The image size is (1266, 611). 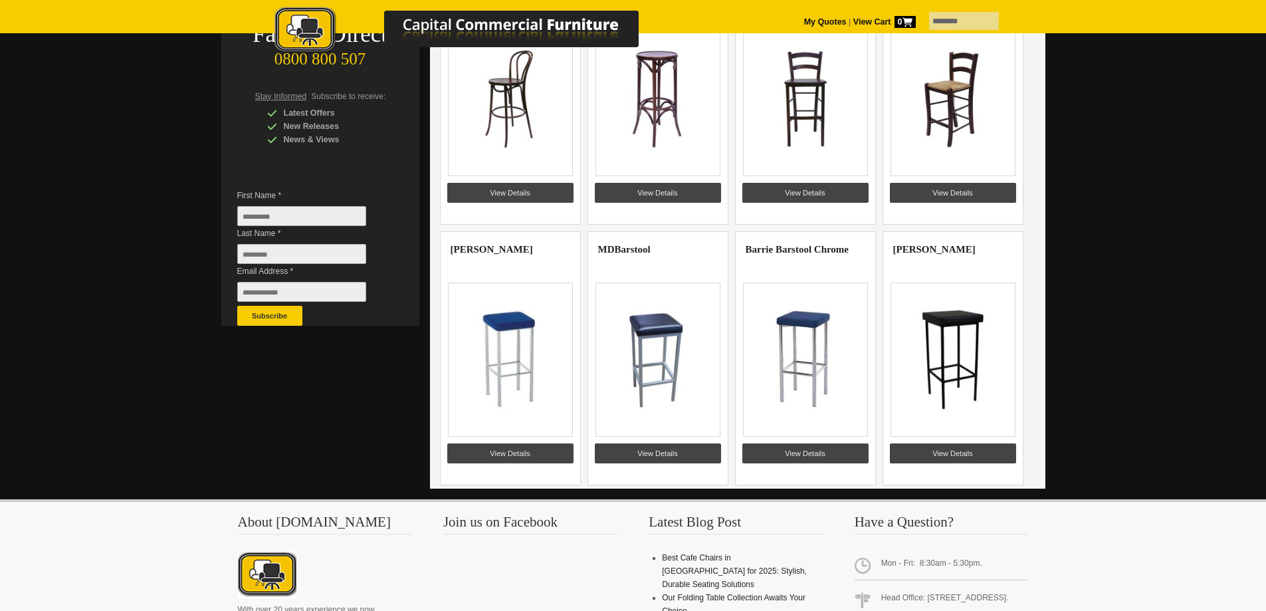 I want to click on span: Mon - Fri: 8:30am - 5:30pm., so click(x=942, y=565).